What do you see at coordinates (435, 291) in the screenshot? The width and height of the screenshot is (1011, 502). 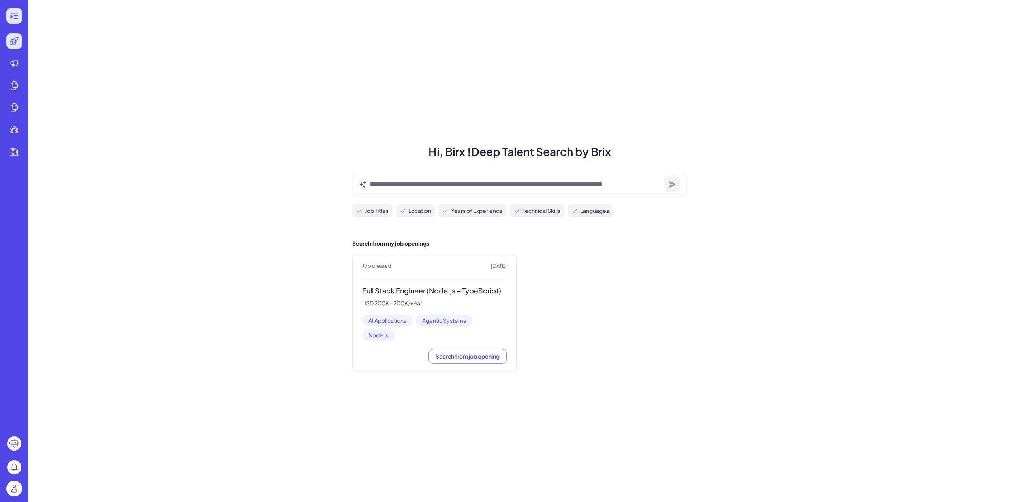 I see `h3: Full Stack Engineer (Node.js + TypeScript)` at bounding box center [435, 291].